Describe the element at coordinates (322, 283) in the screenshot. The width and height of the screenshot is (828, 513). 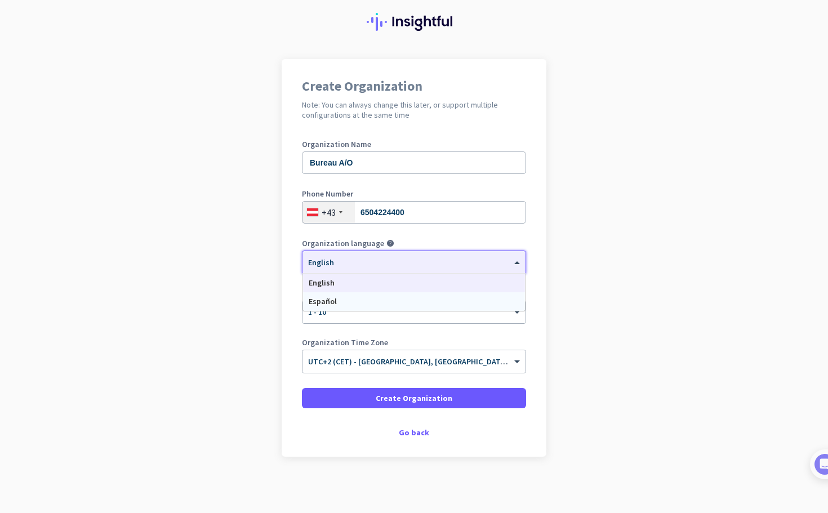
I see `span: English` at that location.